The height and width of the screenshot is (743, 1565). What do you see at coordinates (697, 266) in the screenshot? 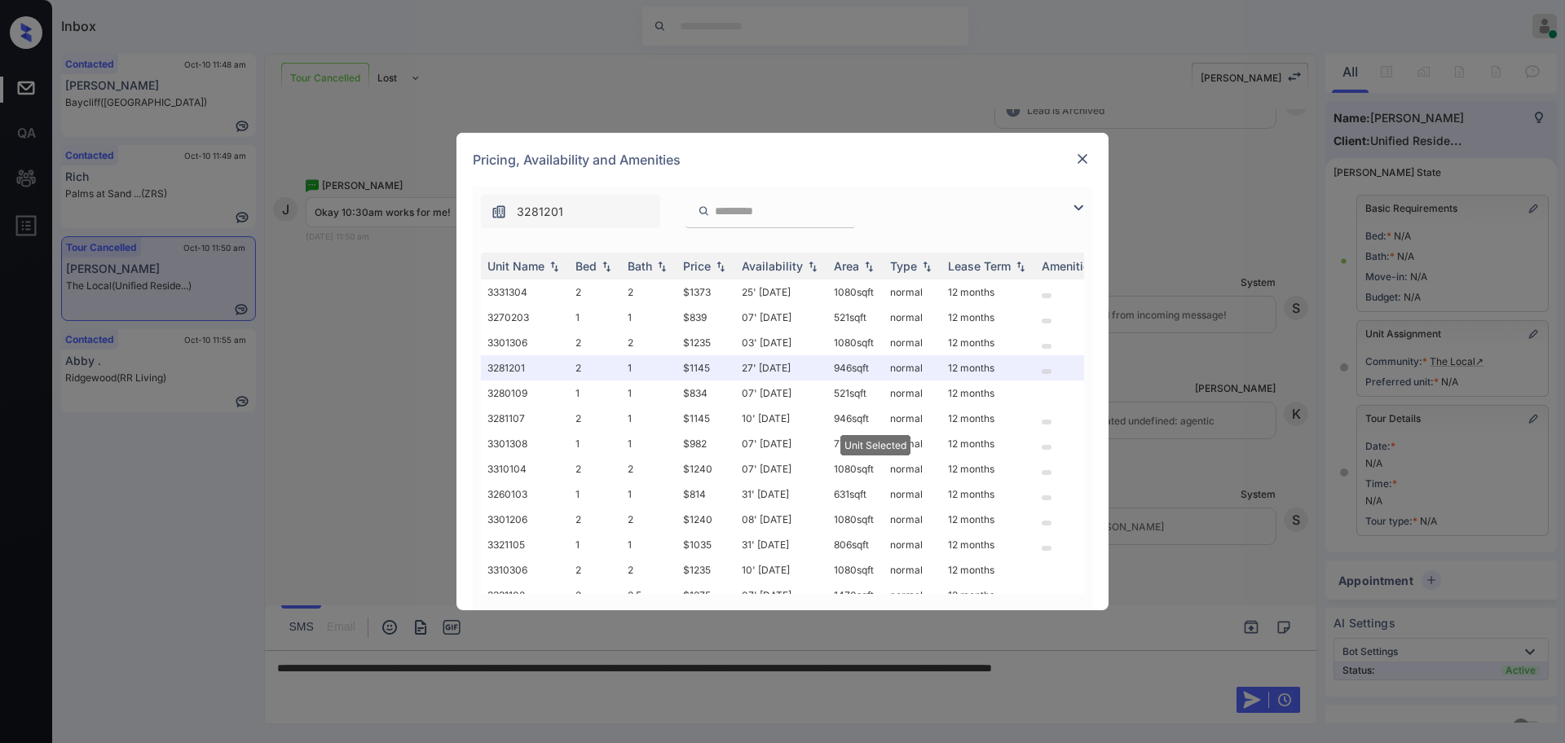
I see `div: Price` at bounding box center [697, 266].